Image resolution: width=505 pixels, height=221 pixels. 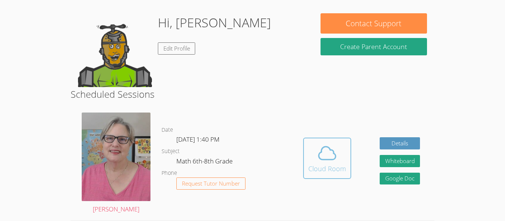 What do you see at coordinates (327, 158) in the screenshot?
I see `button: Cloud Room` at bounding box center [327, 158].